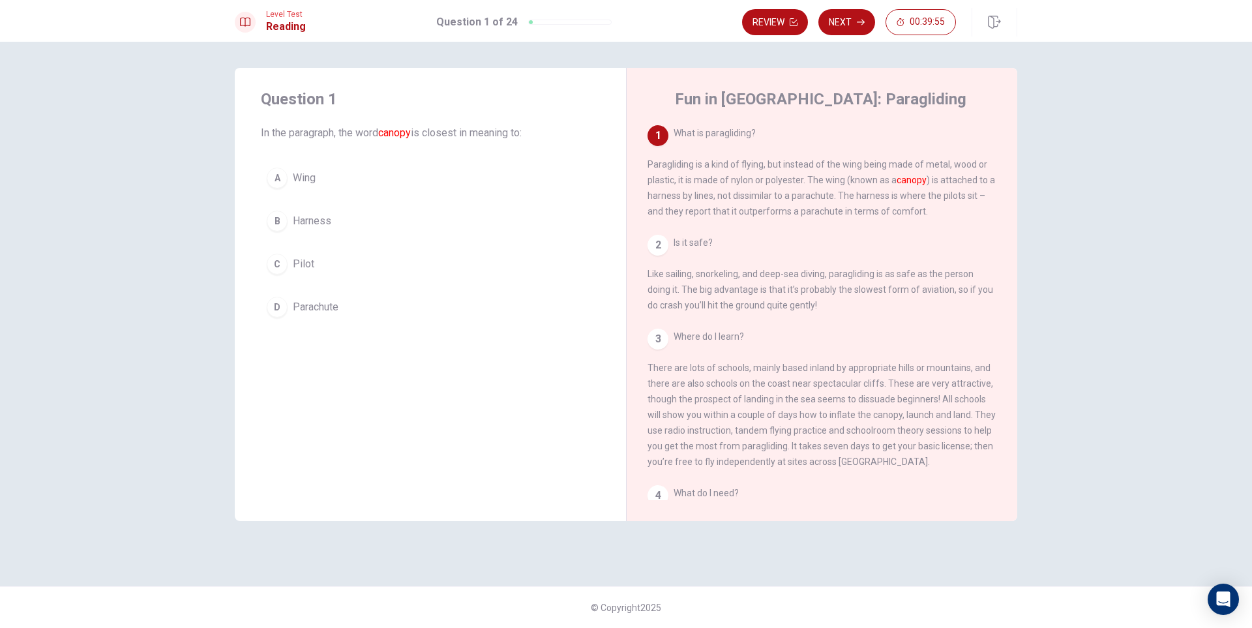 This screenshot has width=1252, height=628. Describe the element at coordinates (286, 14) in the screenshot. I see `span: Level Test` at that location.